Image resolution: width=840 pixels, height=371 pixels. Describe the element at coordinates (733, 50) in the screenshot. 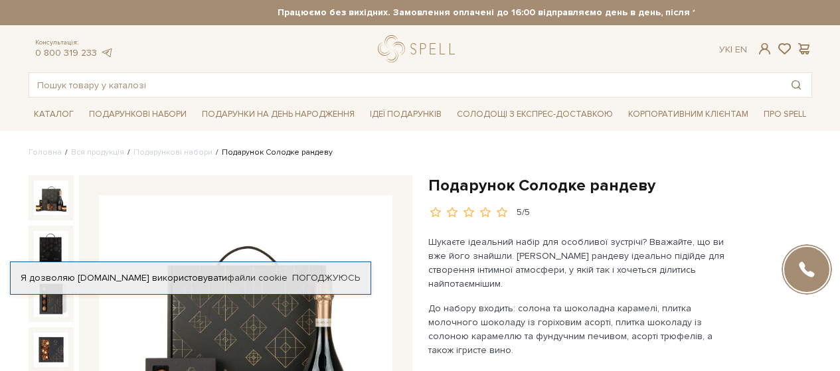

I see `div: Ук` at that location.